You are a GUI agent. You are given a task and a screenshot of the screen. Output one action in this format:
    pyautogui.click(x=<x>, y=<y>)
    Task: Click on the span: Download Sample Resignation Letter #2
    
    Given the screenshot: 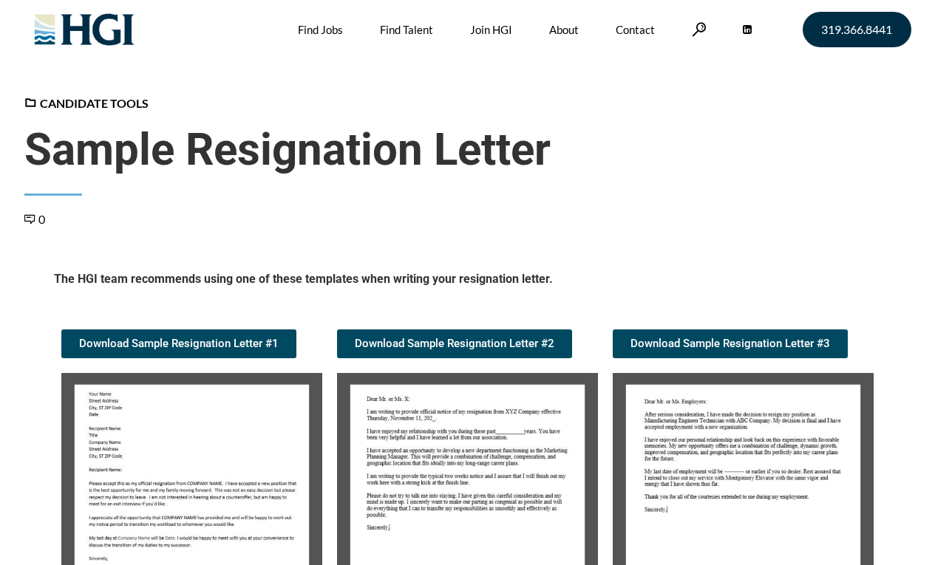 What is the action you would take?
    pyautogui.click(x=455, y=344)
    